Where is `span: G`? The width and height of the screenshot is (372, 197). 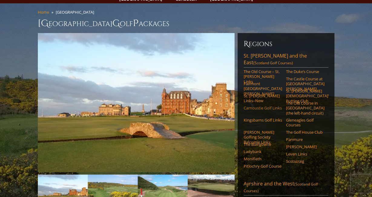 span: G is located at coordinates (116, 23).